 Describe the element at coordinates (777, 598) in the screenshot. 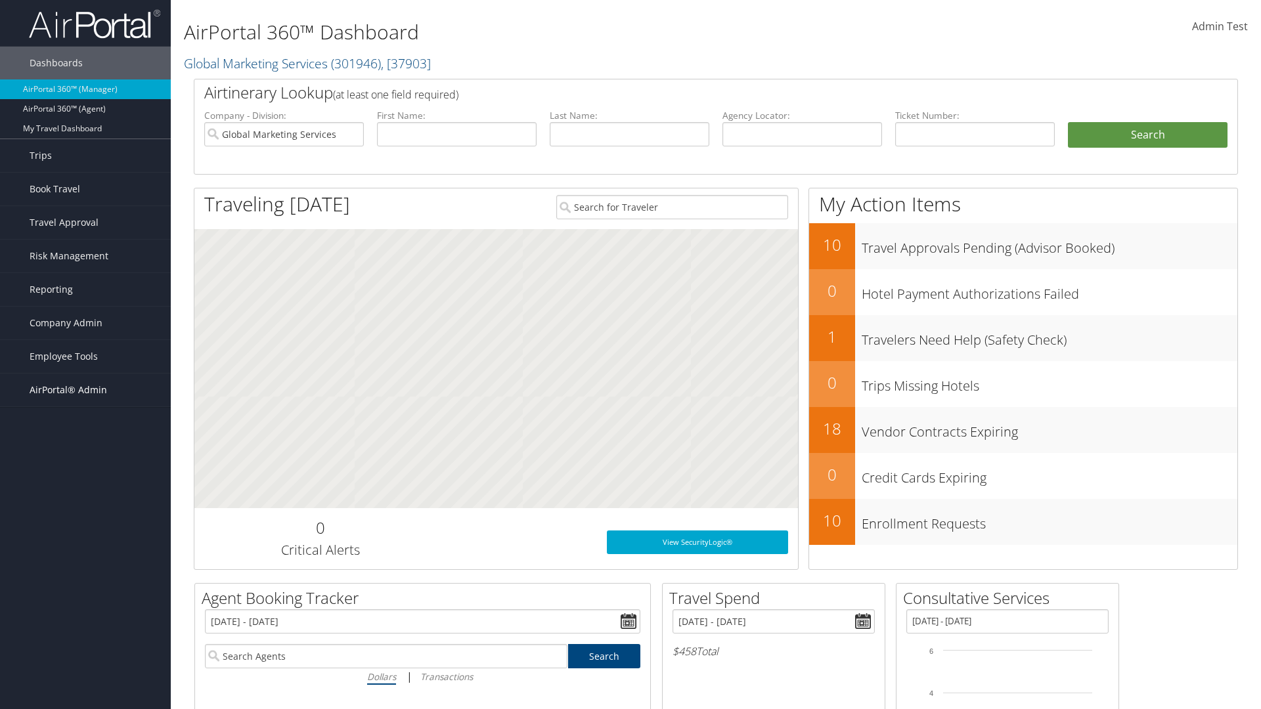

I see `h2: Travel Spend` at that location.